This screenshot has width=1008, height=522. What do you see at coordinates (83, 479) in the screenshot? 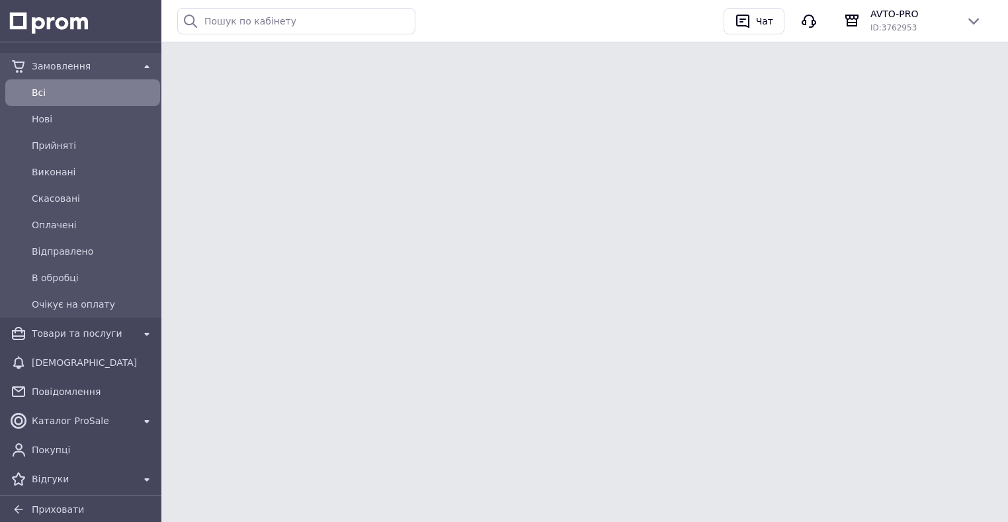
I see `span: Відгуки` at bounding box center [83, 479].